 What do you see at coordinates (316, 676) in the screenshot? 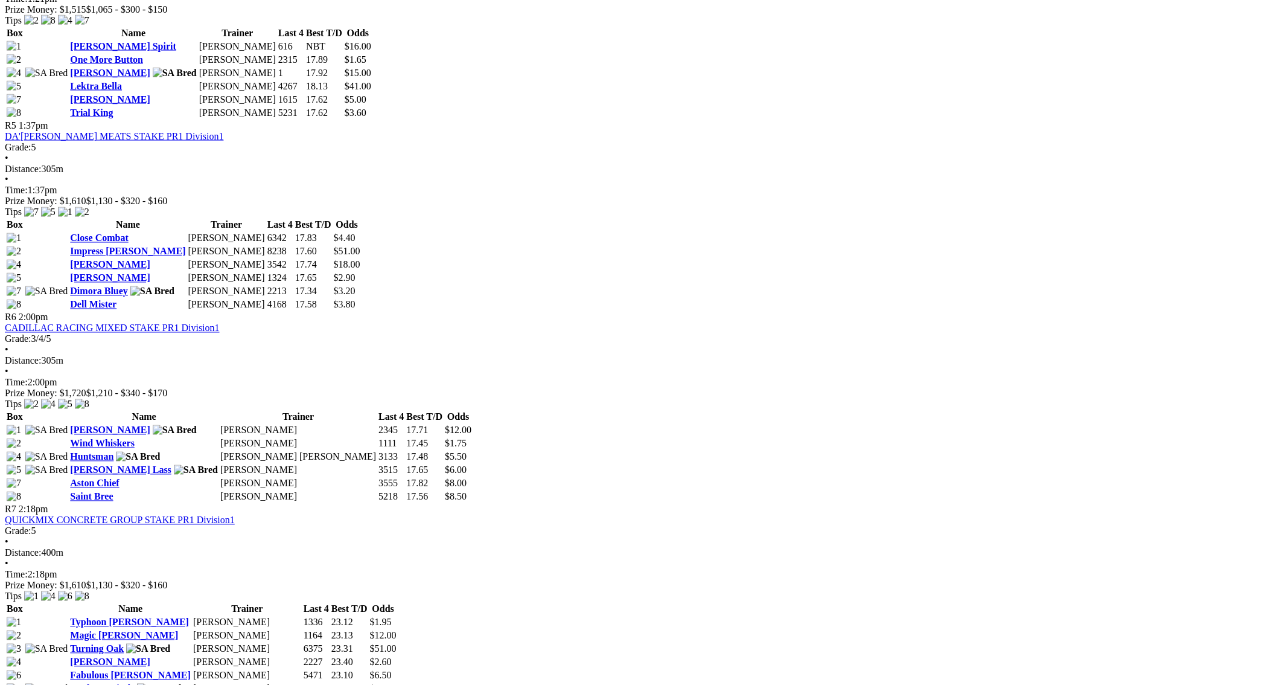
I see `td: 5471` at bounding box center [316, 676].